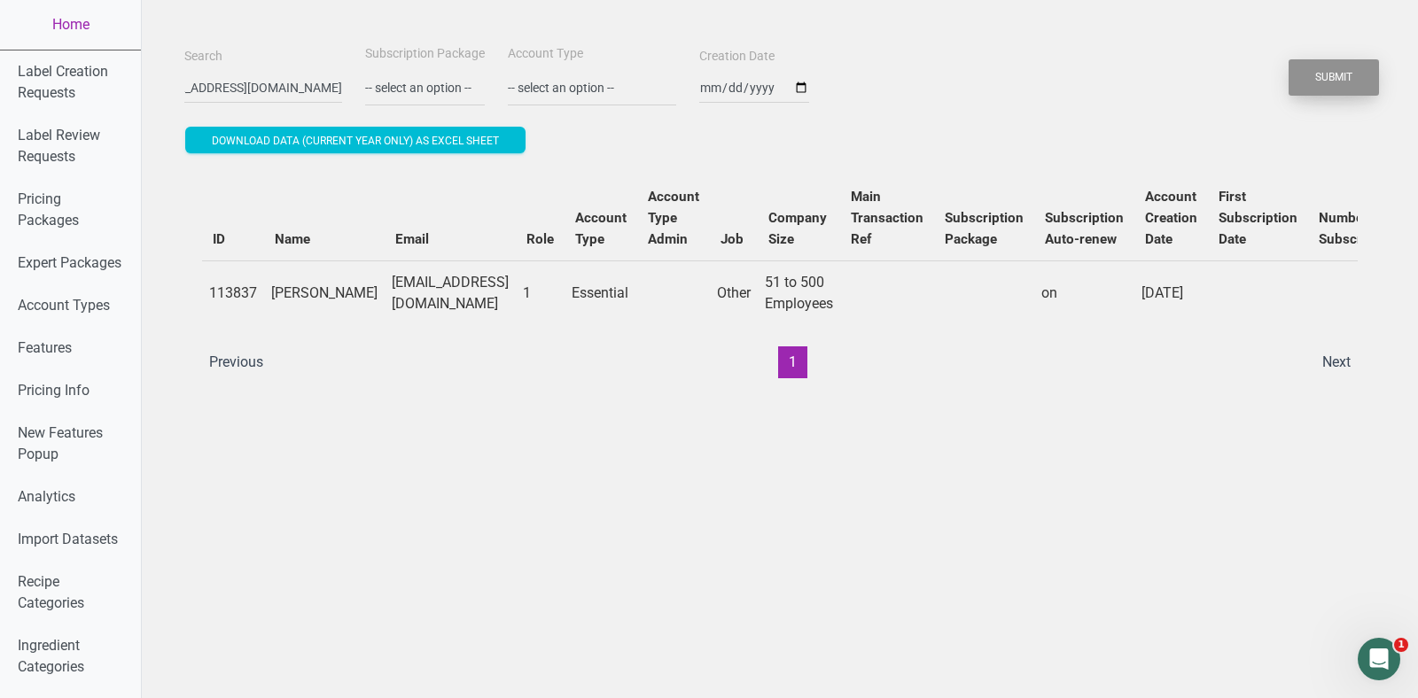  Describe the element at coordinates (1084, 292) in the screenshot. I see `td: on` at that location.